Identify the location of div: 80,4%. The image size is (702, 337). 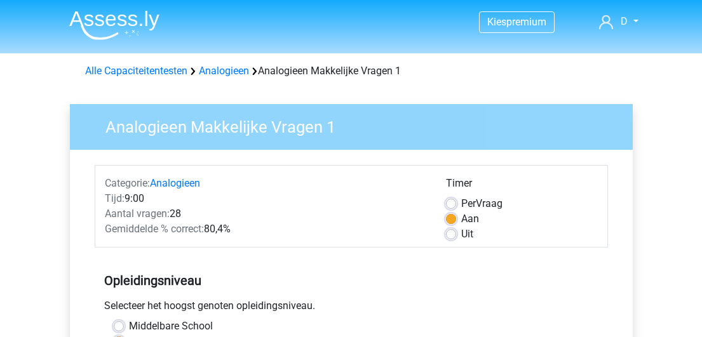
(265, 229).